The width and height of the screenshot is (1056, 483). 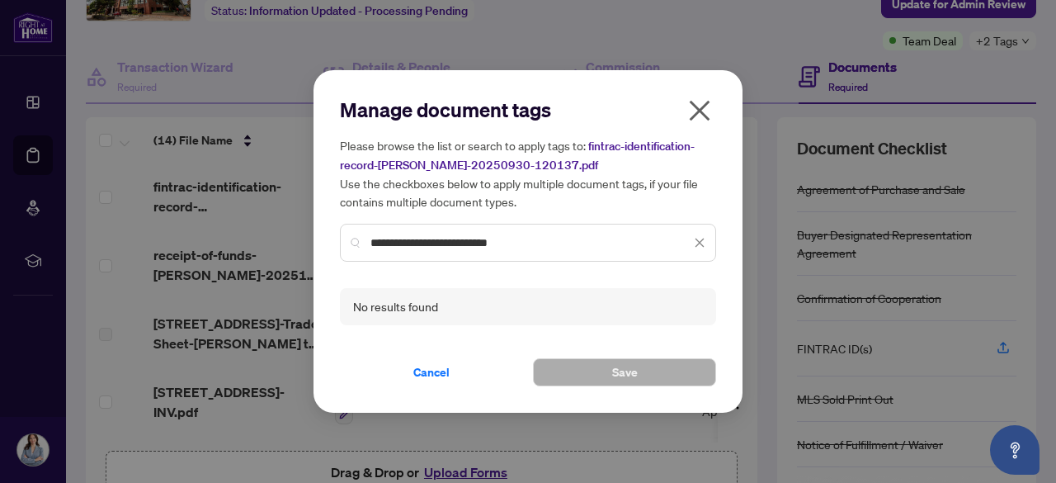 I want to click on div: No results found, so click(x=395, y=307).